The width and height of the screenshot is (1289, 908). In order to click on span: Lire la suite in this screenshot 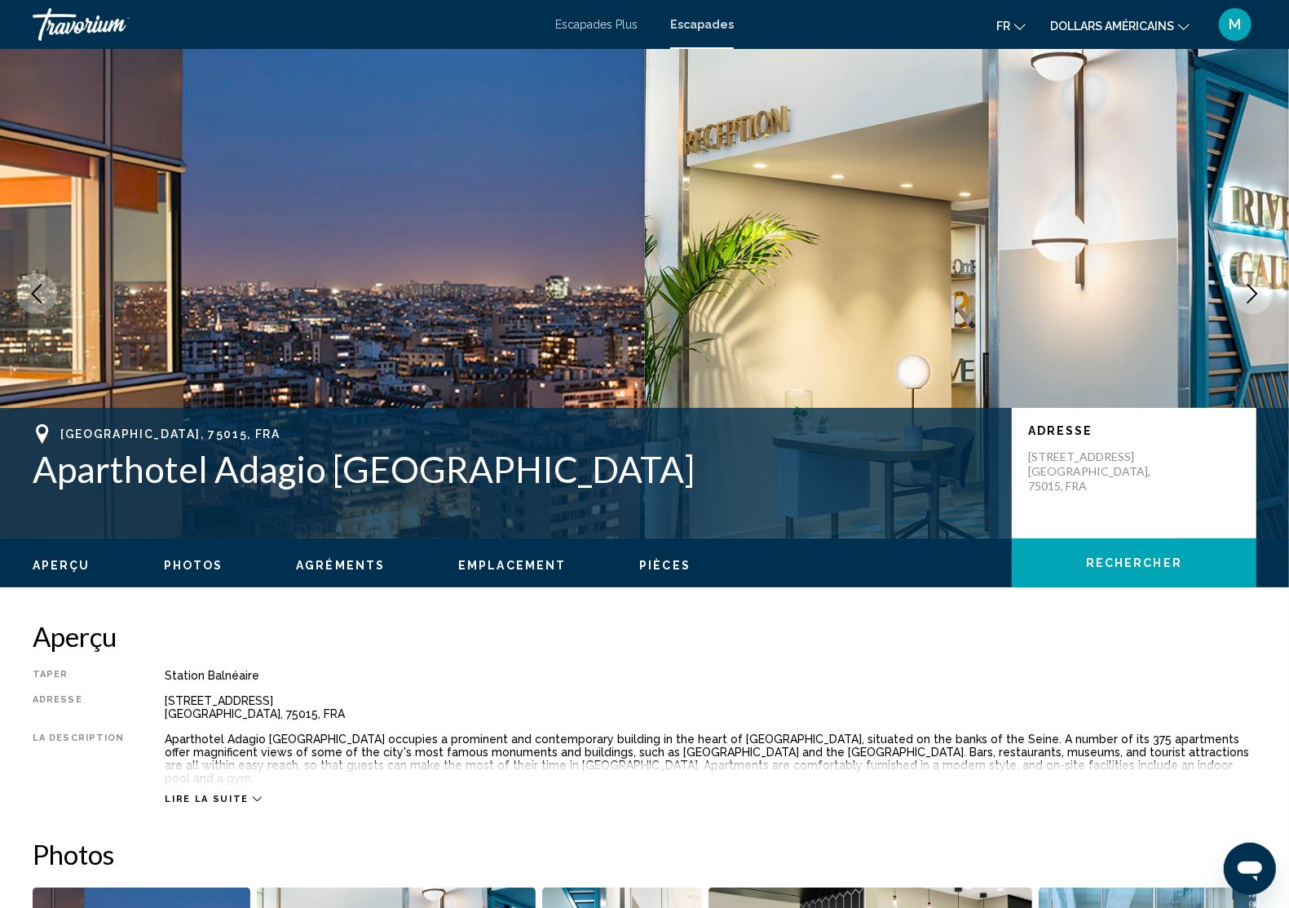, I will do `click(206, 798)`.